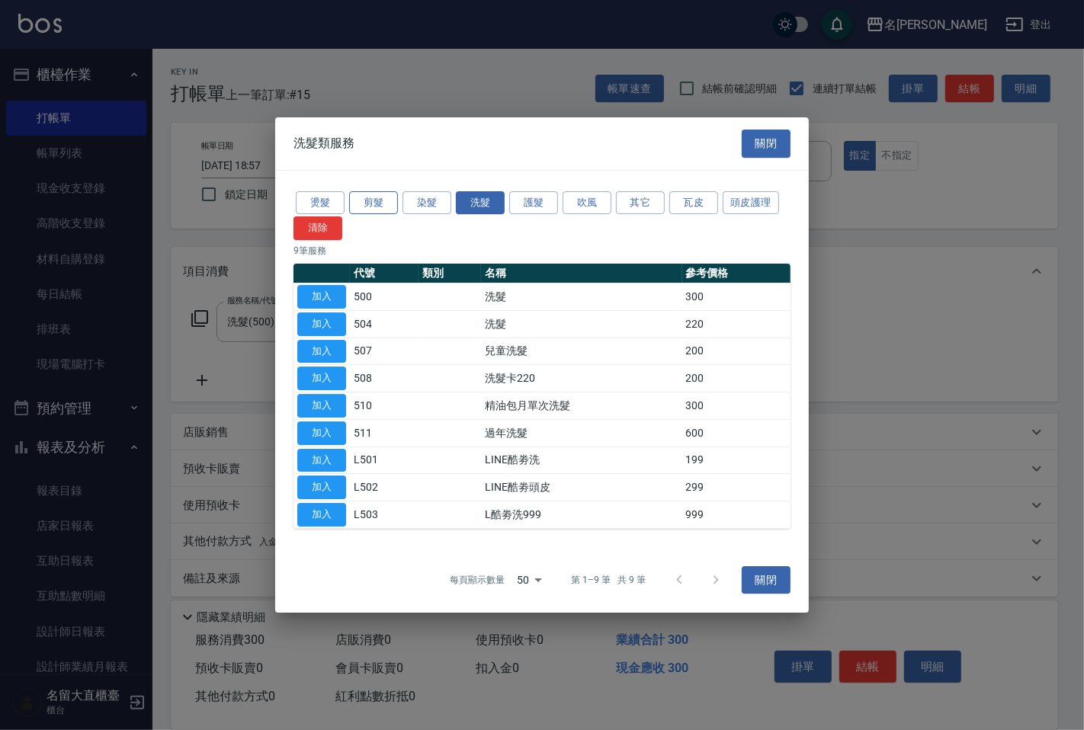  I want to click on td: 洗髮卡220, so click(581, 379).